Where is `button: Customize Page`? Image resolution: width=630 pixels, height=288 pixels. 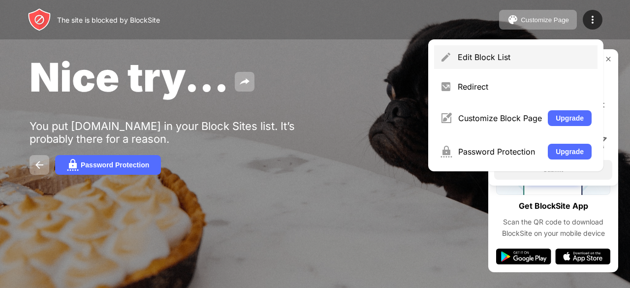 button: Customize Page is located at coordinates (538, 20).